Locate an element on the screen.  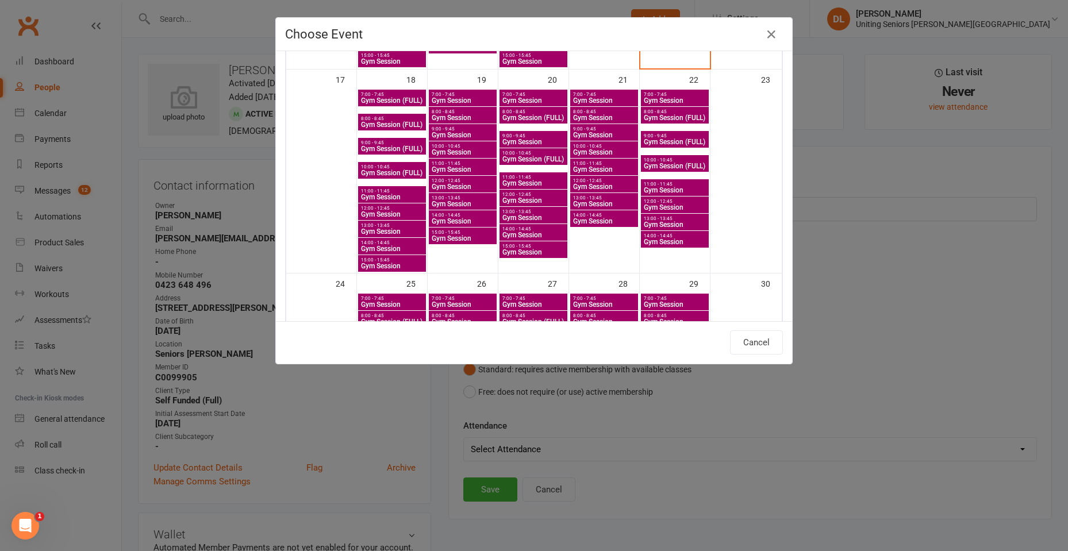
div: 24 is located at coordinates (346, 283).